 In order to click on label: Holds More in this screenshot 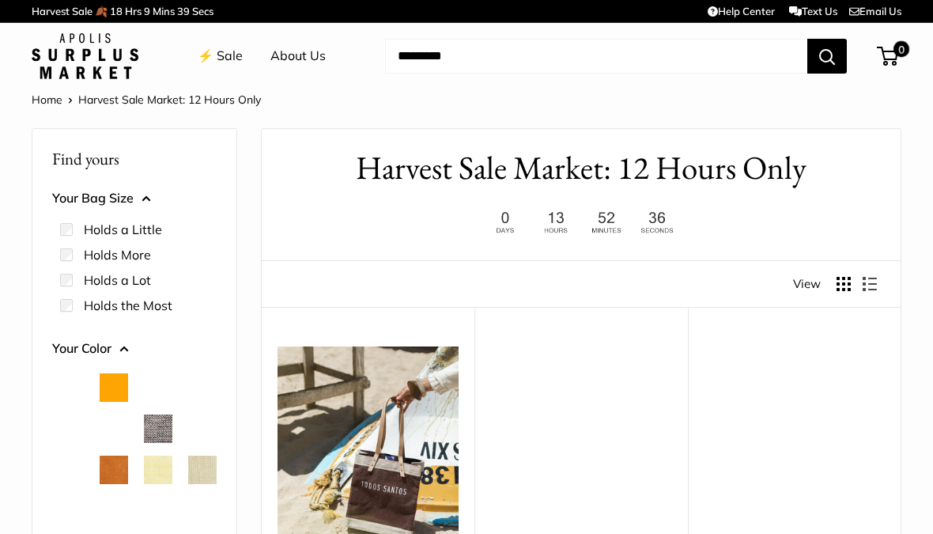, I will do `click(117, 255)`.